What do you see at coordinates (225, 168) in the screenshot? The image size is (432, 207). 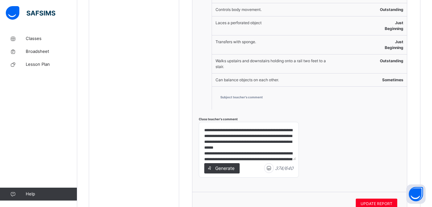 I see `span: Generate` at bounding box center [225, 168].